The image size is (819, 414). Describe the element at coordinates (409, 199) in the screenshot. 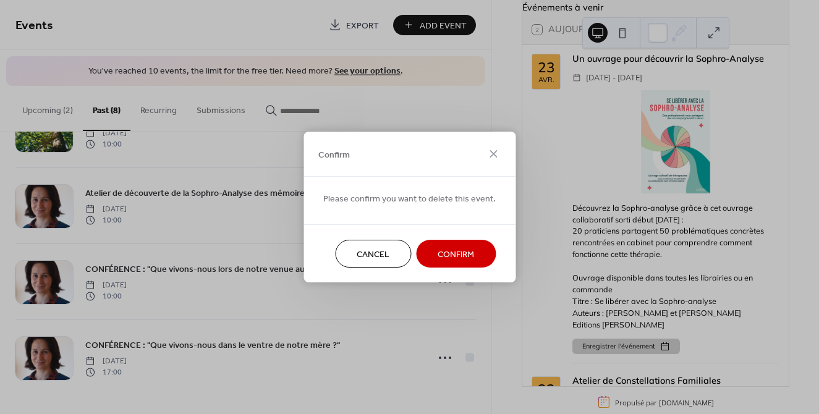

I see `span: Please confirm you want to delete this event.` at that location.